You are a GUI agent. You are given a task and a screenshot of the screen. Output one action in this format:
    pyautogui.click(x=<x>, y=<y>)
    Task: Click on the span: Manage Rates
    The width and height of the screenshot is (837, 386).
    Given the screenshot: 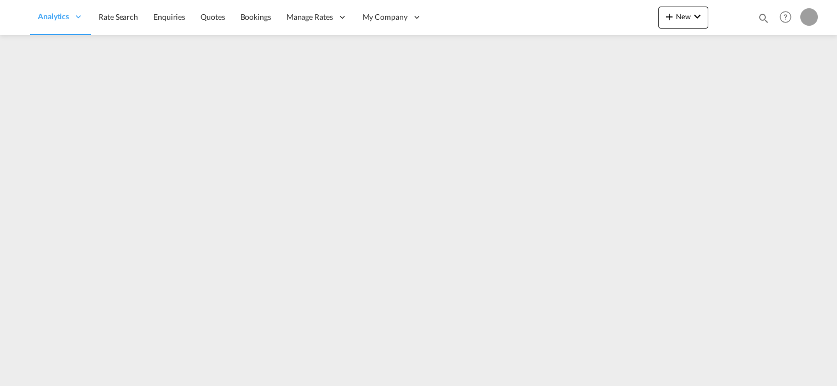 What is the action you would take?
    pyautogui.click(x=310, y=17)
    